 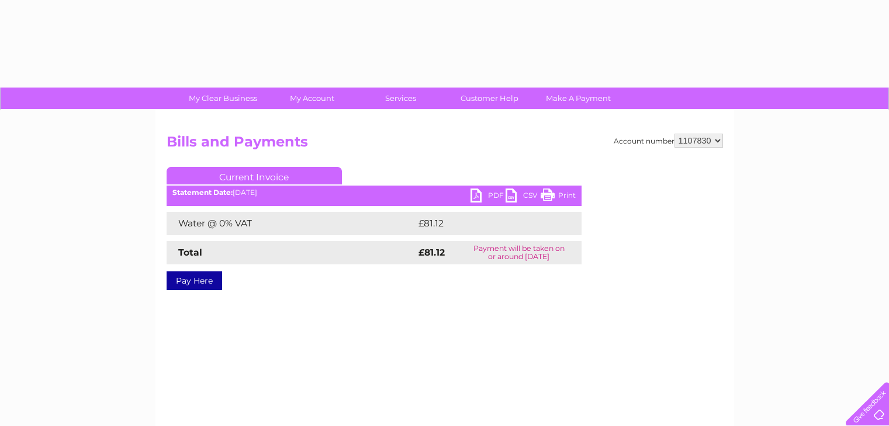 I want to click on a: Print, so click(x=558, y=197).